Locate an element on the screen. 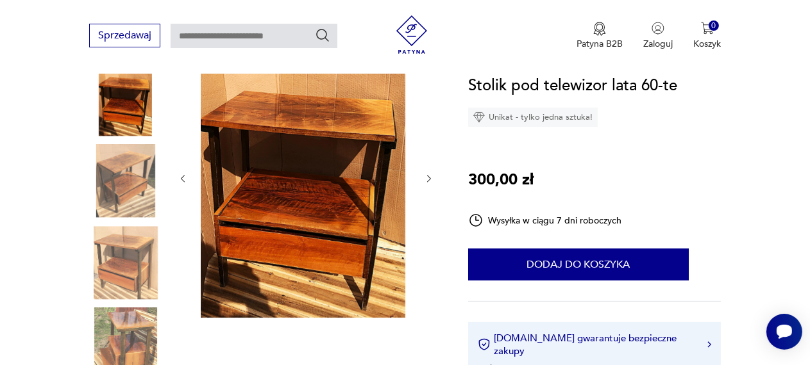 The width and height of the screenshot is (810, 365). p: Zaloguj is located at coordinates (658, 44).